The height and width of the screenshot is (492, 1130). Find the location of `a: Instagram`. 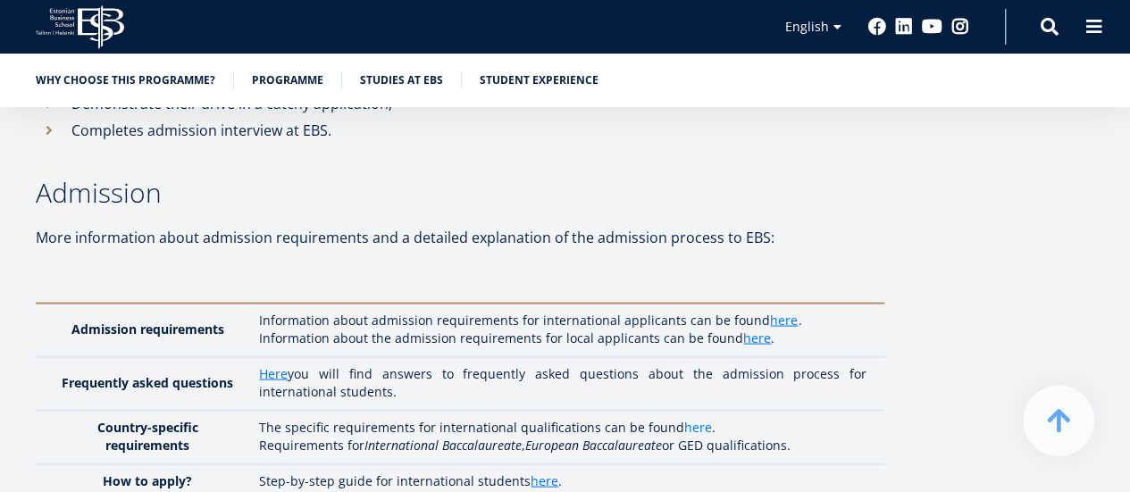

a: Instagram is located at coordinates (961, 27).